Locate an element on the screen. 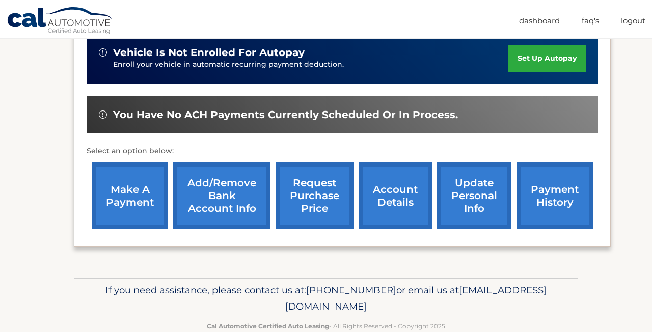 The width and height of the screenshot is (652, 332). a: Dashboard is located at coordinates (540, 20).